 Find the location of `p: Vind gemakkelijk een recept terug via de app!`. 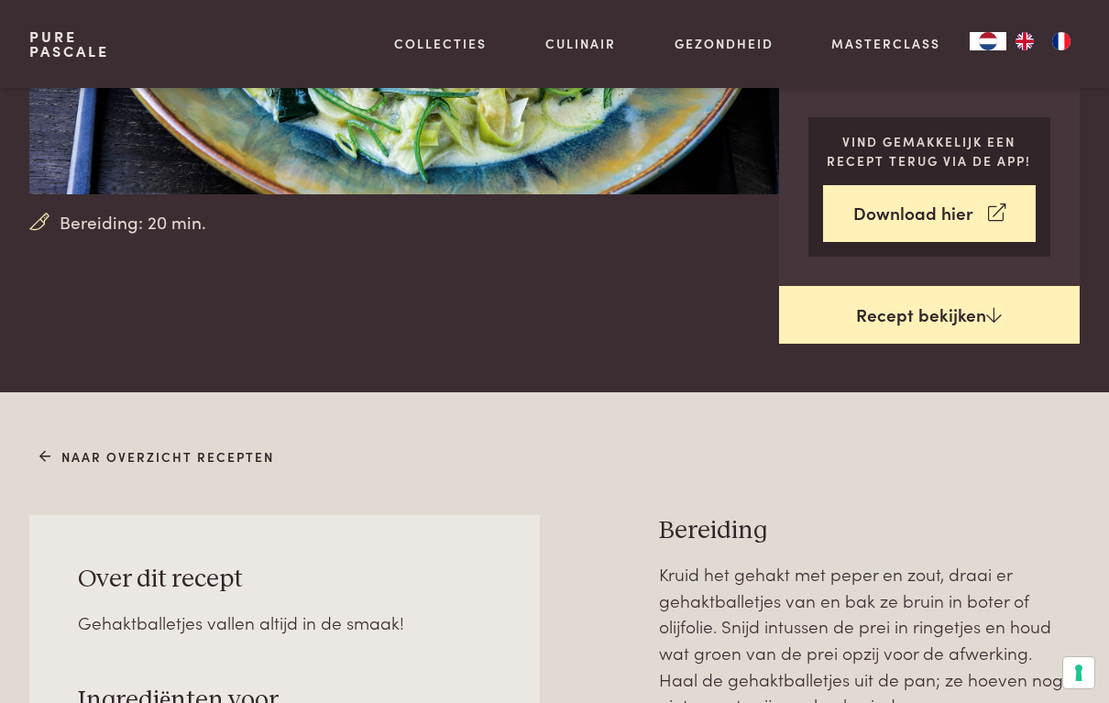

p: Vind gemakkelijk een recept terug via de app! is located at coordinates (930, 150).